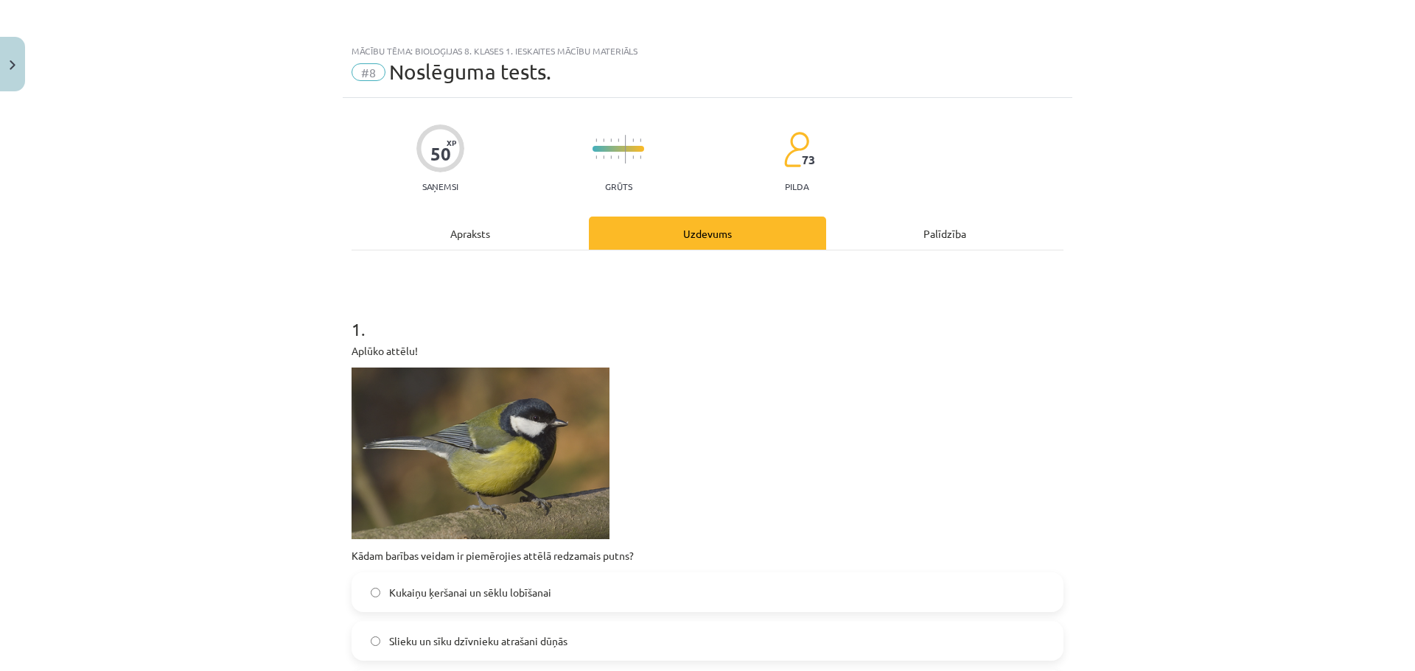 The image size is (1415, 671). I want to click on p: Kādam barības veidam ir piemērojies attēlā redzamais putns?, so click(707, 555).